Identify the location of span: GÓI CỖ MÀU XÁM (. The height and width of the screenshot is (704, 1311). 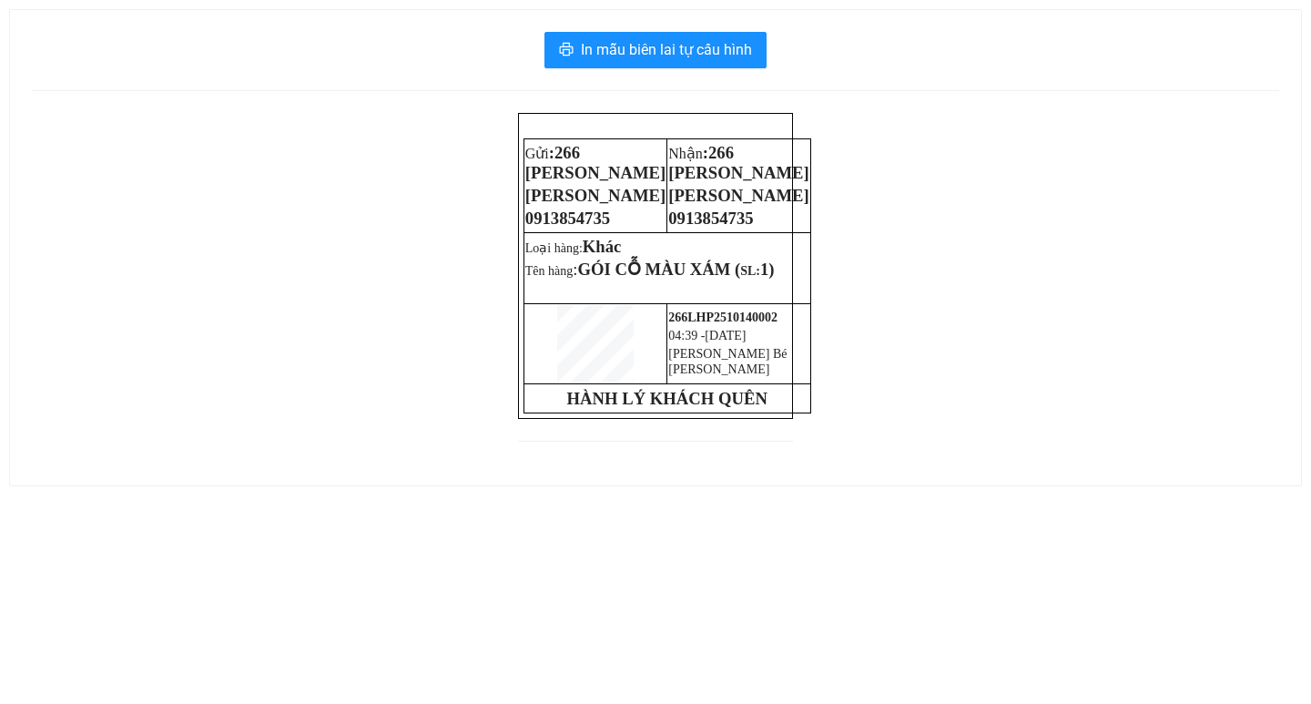
(658, 269).